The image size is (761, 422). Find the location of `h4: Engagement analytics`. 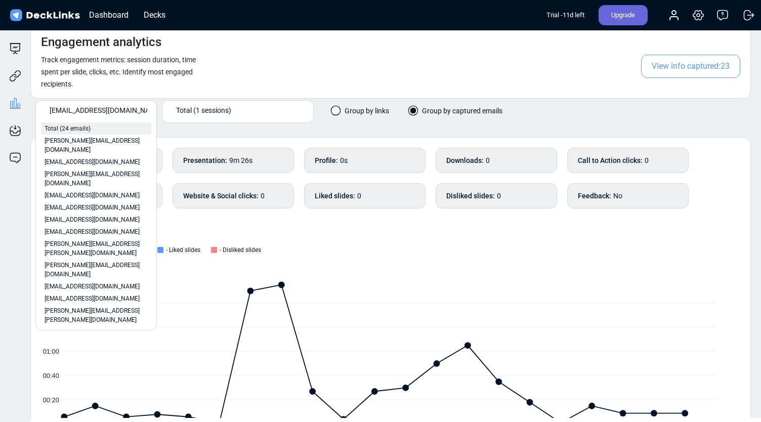

h4: Engagement analytics is located at coordinates (101, 42).